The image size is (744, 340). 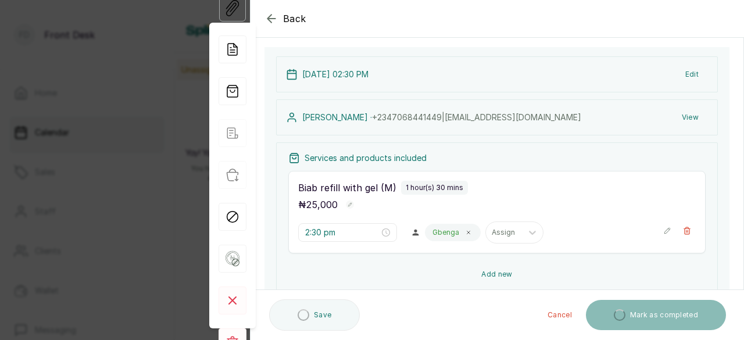 What do you see at coordinates (560, 315) in the screenshot?
I see `button: Cancel` at bounding box center [560, 315].